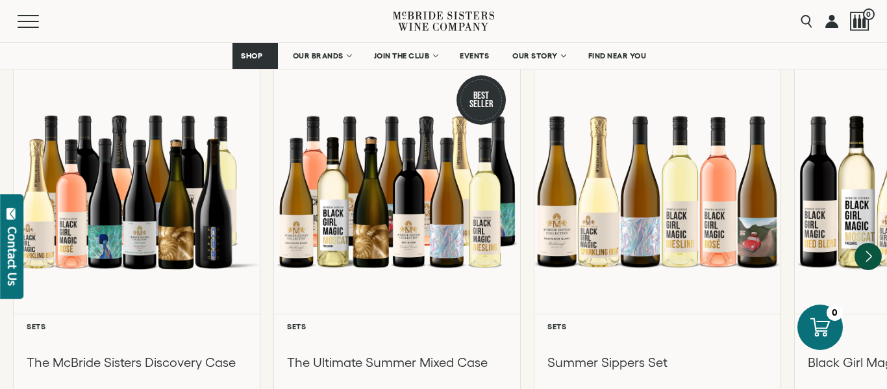 The image size is (887, 389). Describe the element at coordinates (41, 21) in the screenshot. I see `button: Mobile Menu Trigger` at that location.